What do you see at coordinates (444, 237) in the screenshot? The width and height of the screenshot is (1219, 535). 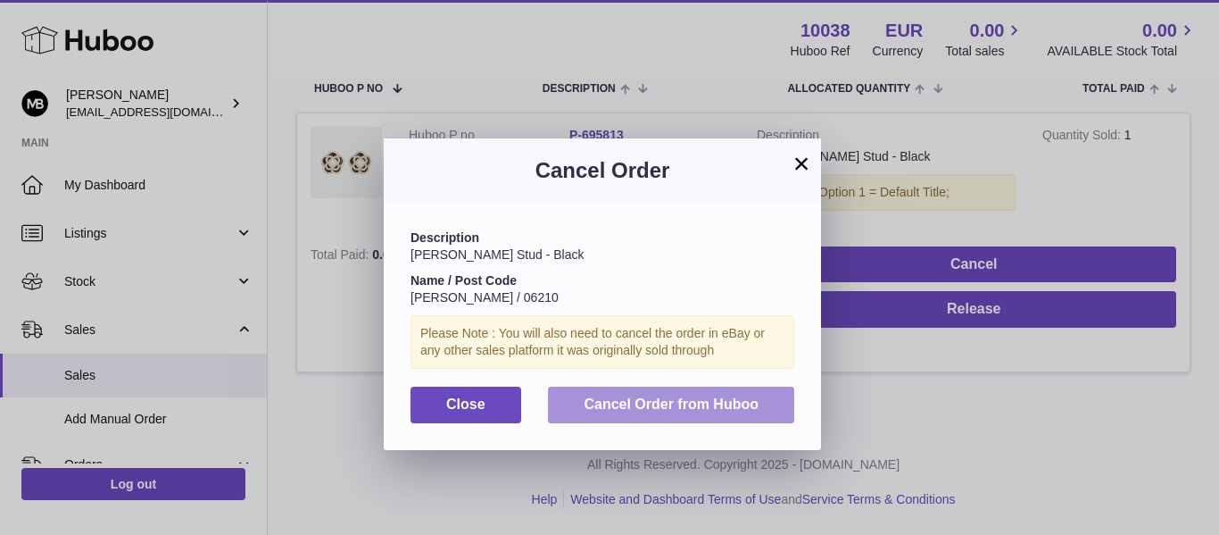 I see `strong: Description` at bounding box center [444, 237].